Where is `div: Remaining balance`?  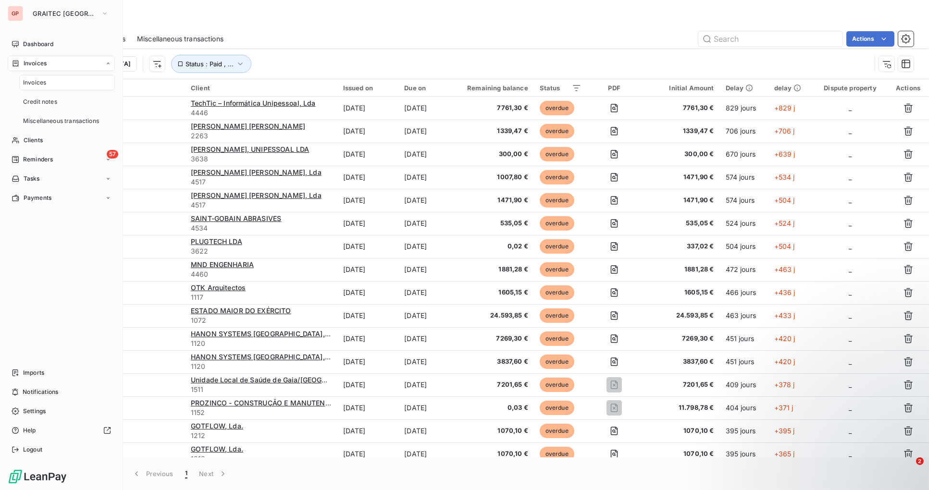
div: Remaining balance is located at coordinates (492, 88).